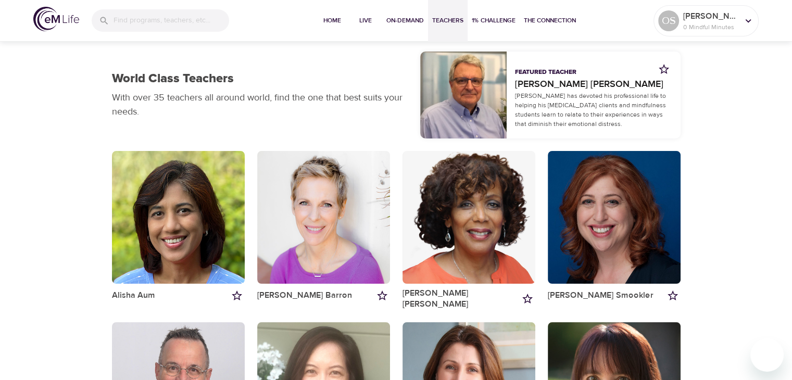  Describe the element at coordinates (668, 21) in the screenshot. I see `div: OS` at that location.